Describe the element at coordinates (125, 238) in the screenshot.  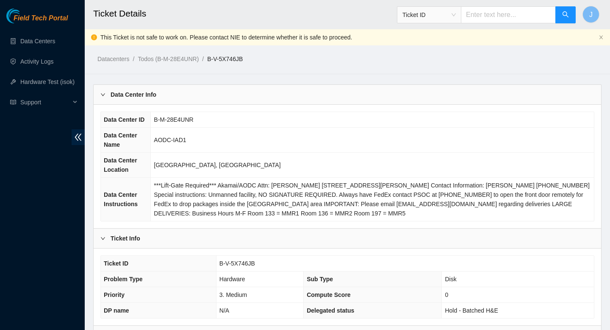
I see `b: Ticket Info` at that location.